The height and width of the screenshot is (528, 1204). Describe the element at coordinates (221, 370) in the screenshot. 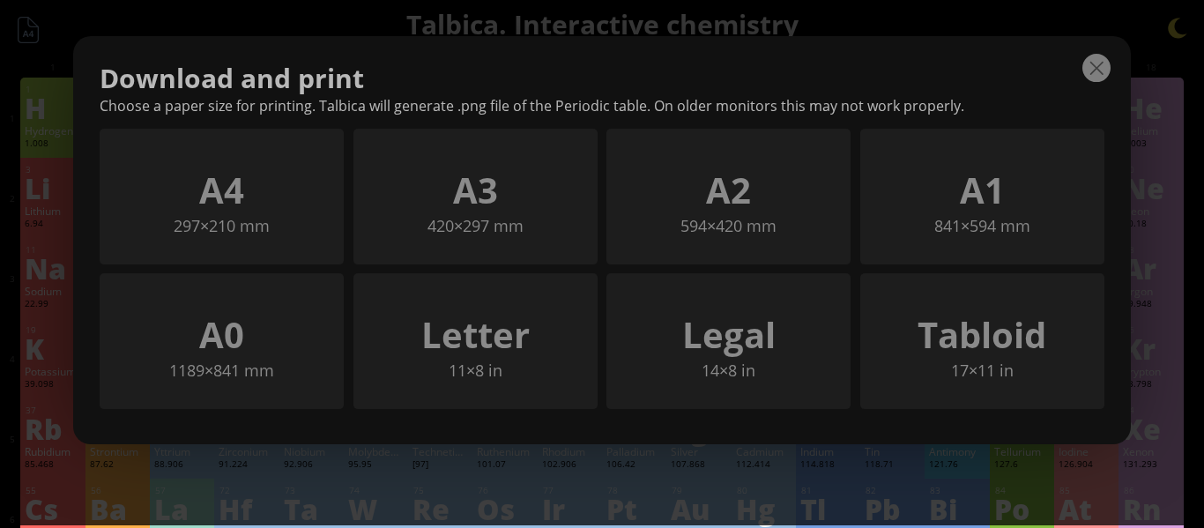

I see `div: 1189×841 mm` at that location.